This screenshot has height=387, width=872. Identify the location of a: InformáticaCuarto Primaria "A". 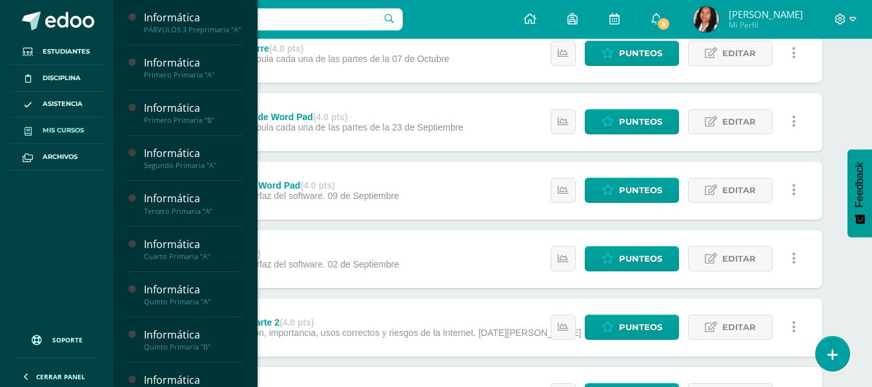
(193, 249).